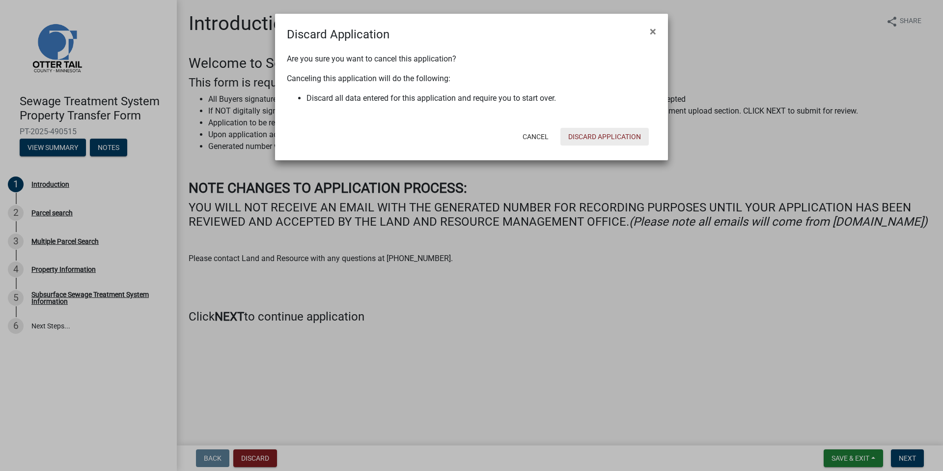 The image size is (943, 471). What do you see at coordinates (472, 59) in the screenshot?
I see `p: Are you sure you want to cancel this application?` at bounding box center [472, 59].